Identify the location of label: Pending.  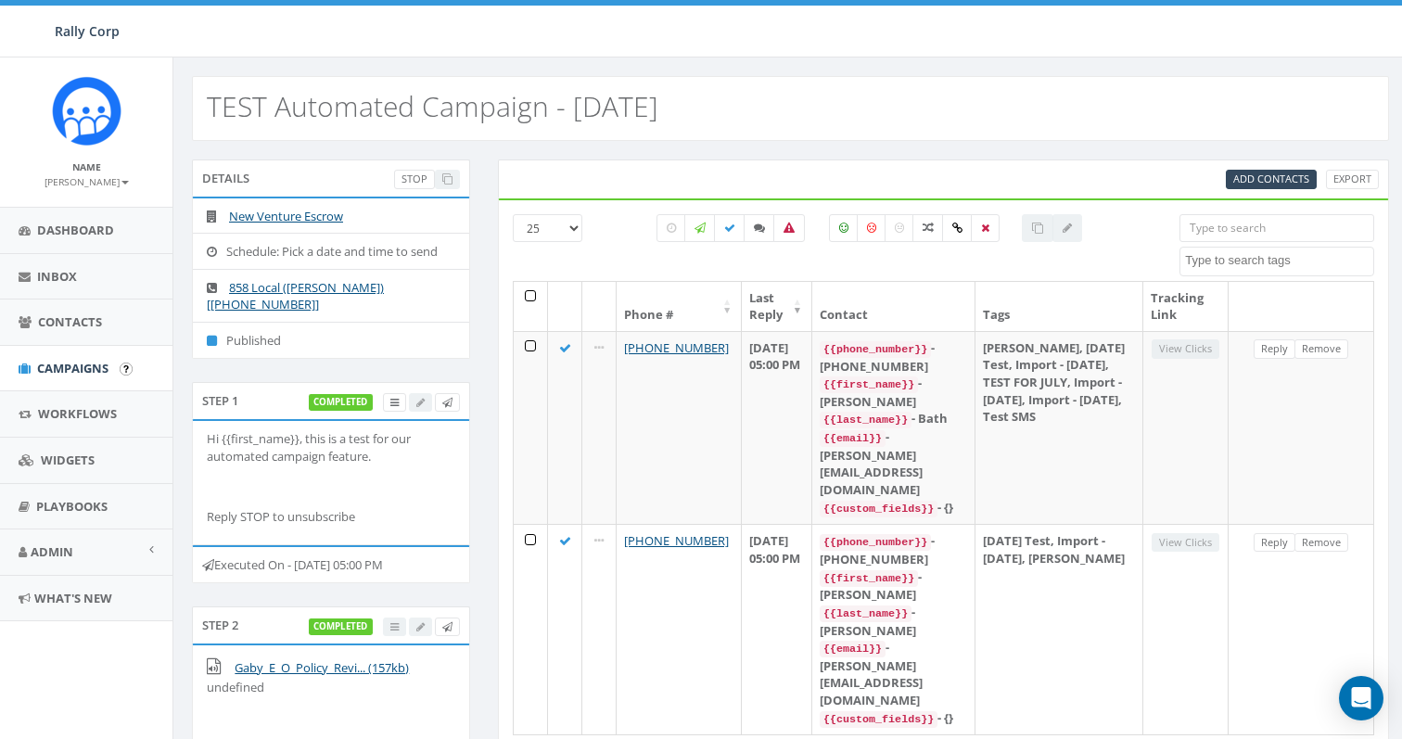
(671, 228).